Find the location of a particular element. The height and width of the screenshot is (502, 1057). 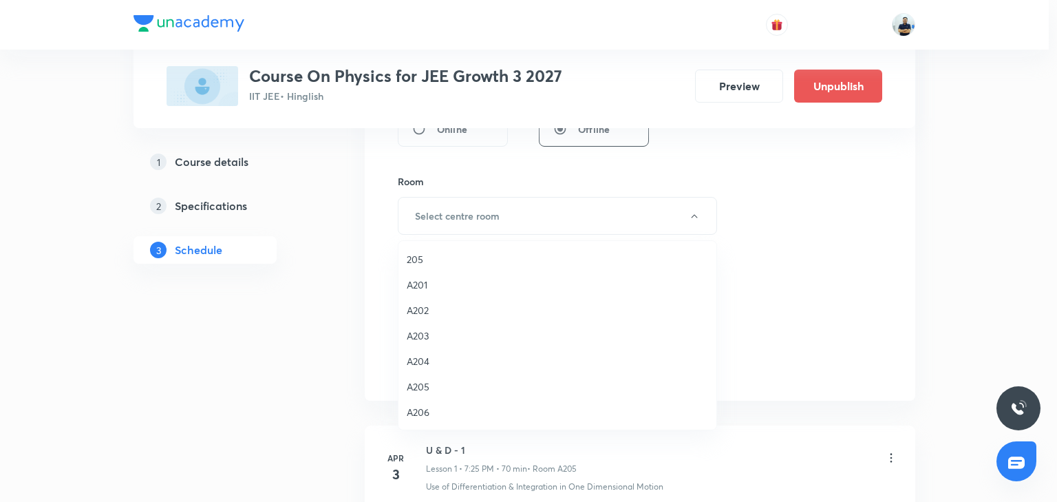

span: A204 is located at coordinates (557, 361).